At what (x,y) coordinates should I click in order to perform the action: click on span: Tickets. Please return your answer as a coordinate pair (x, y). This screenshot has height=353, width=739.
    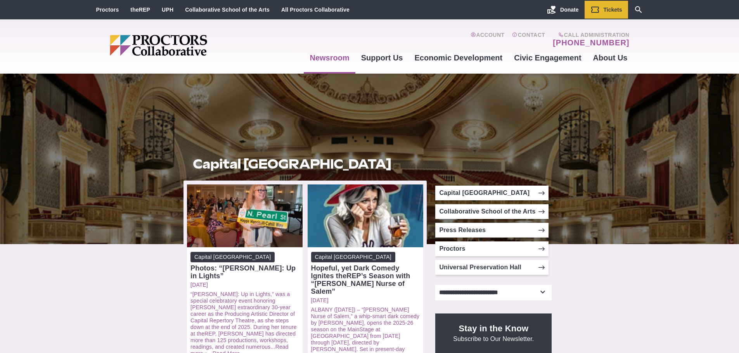
    Looking at the image, I should click on (613, 10).